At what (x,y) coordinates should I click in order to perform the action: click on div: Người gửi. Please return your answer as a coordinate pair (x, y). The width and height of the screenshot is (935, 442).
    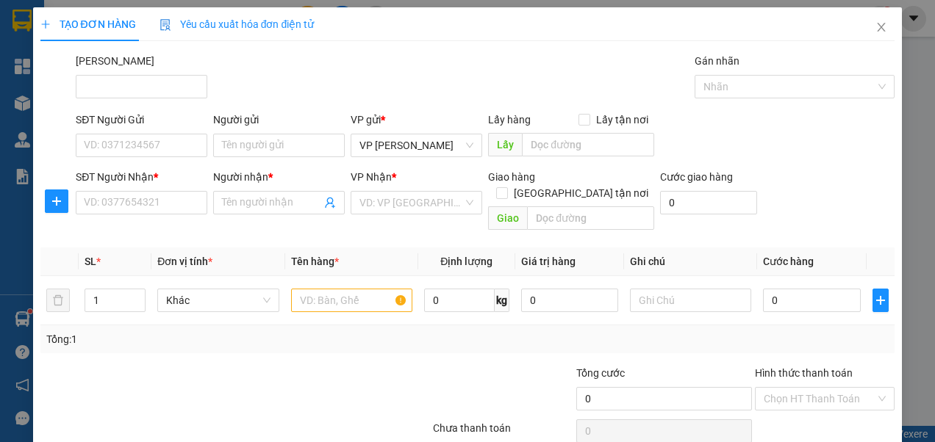
    Looking at the image, I should click on (279, 120).